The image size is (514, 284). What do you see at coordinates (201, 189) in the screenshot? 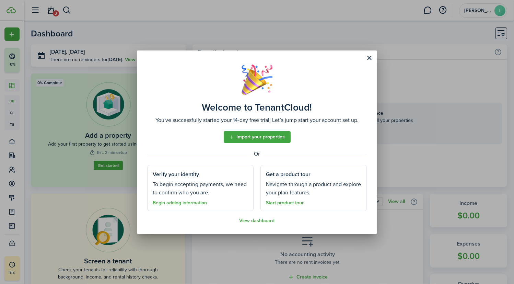
I see `well-done-section-description: To begin accepting payments, we need to confirm who you are.` at bounding box center [201, 189].